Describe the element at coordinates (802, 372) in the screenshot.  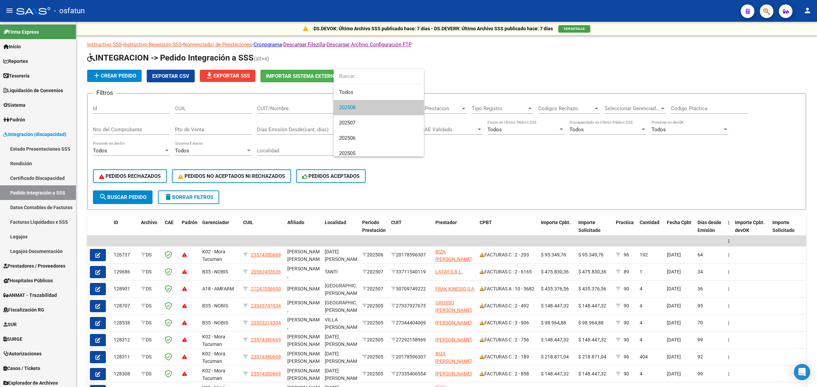
I see `div: Open Intercom Messenger` at that location.